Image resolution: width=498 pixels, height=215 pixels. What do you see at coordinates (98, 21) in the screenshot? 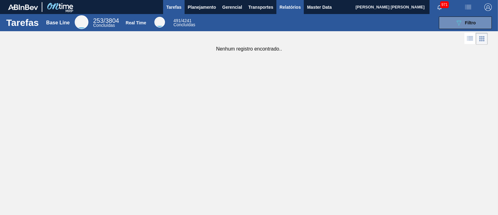
I see `span: 253` at bounding box center [98, 21].